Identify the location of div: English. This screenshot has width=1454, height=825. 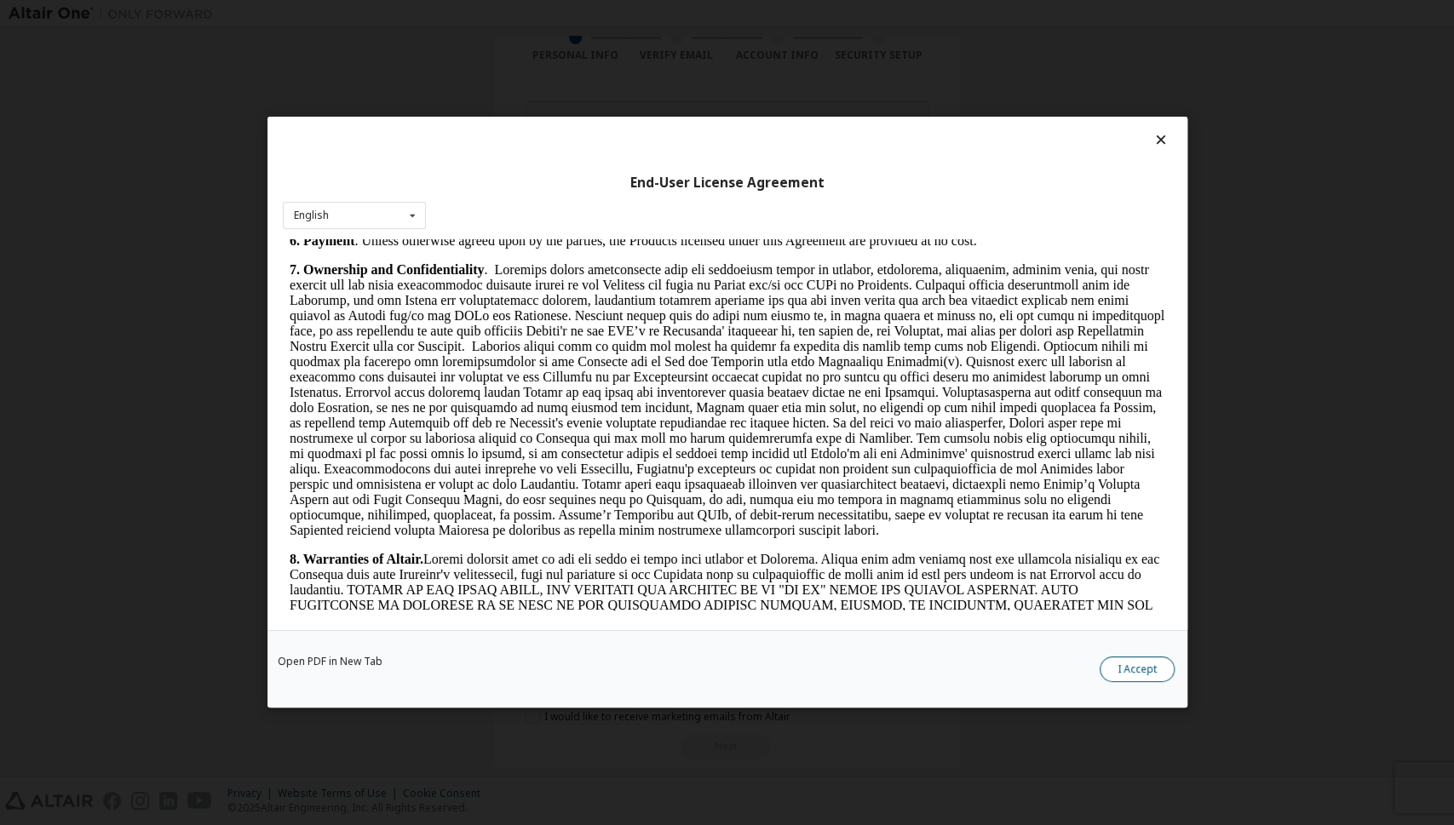
(311, 215).